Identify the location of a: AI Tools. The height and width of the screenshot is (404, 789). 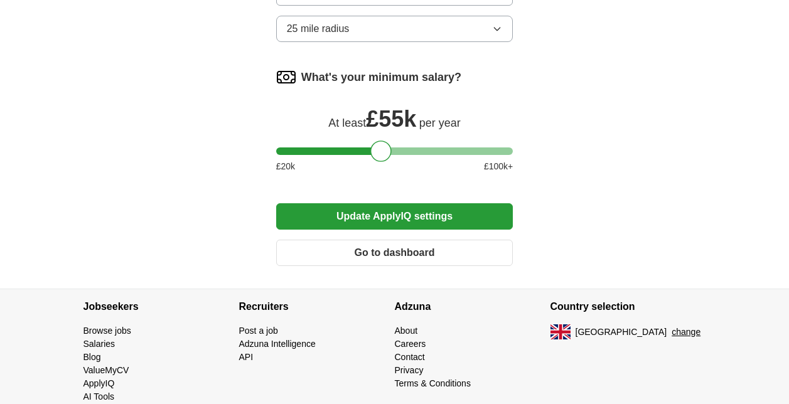
(99, 397).